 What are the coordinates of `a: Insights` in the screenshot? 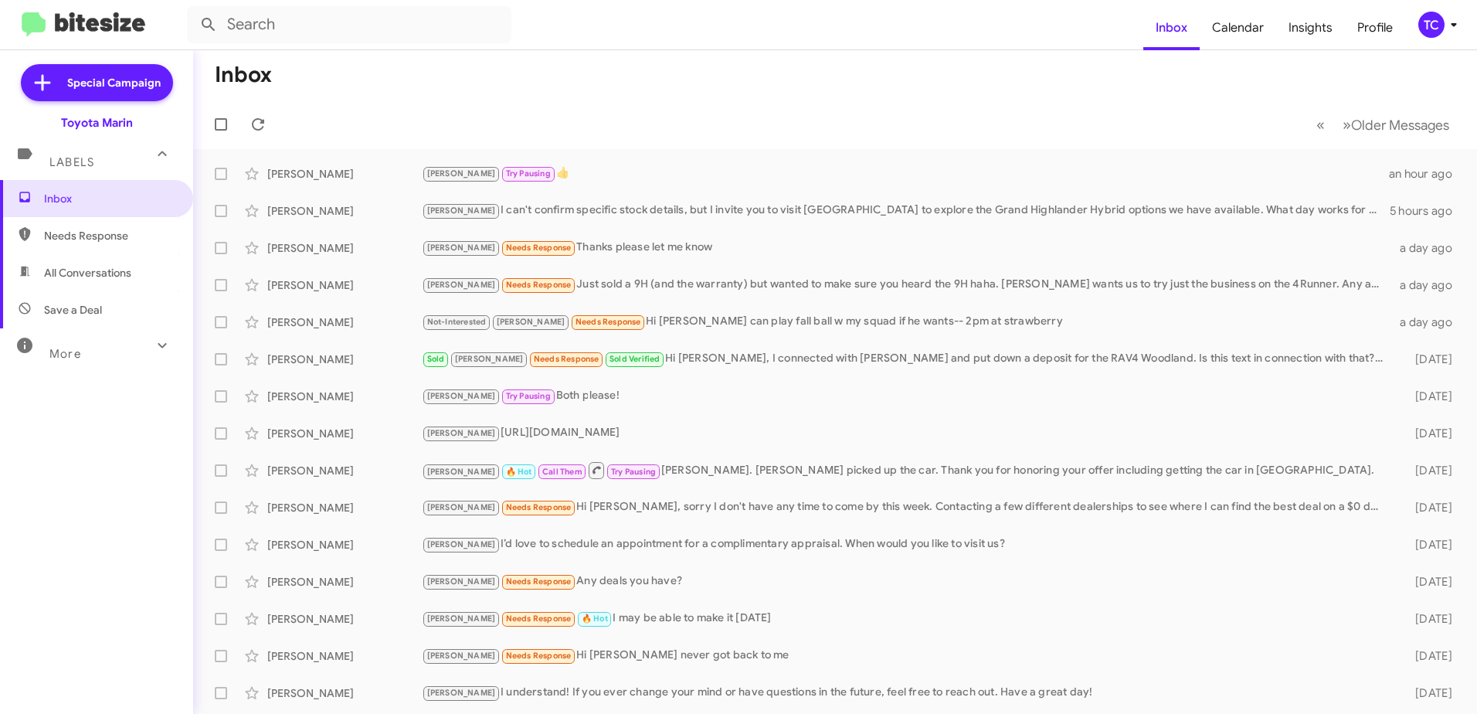 It's located at (1310, 28).